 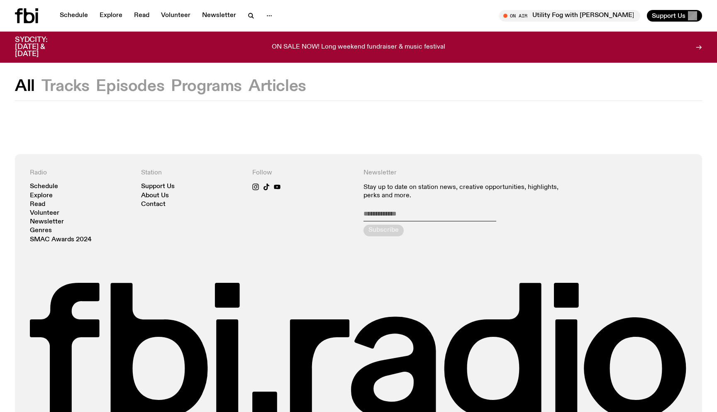 What do you see at coordinates (155, 195) in the screenshot?
I see `a: About Us` at bounding box center [155, 195].